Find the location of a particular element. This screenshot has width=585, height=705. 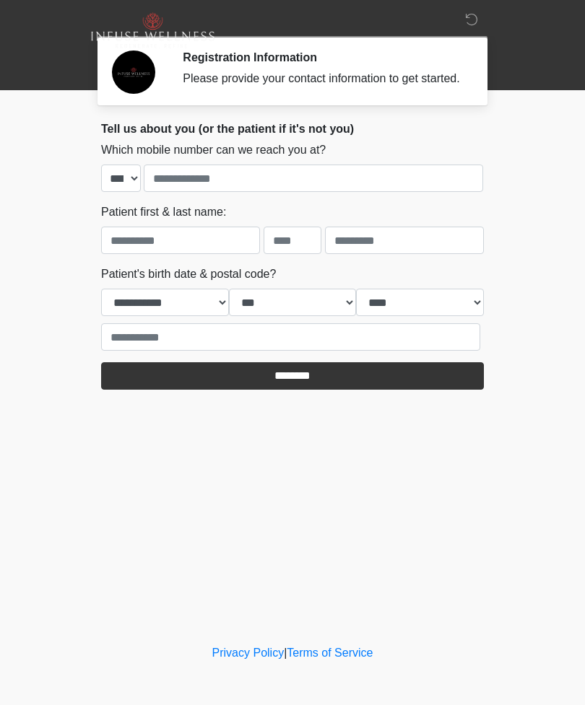

a: Privacy Policy is located at coordinates (248, 653).